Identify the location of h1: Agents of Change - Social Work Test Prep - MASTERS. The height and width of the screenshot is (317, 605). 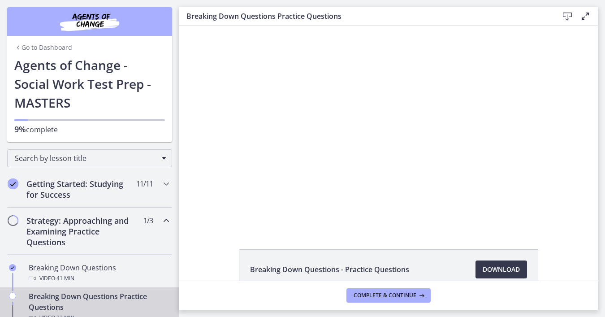
(90, 84).